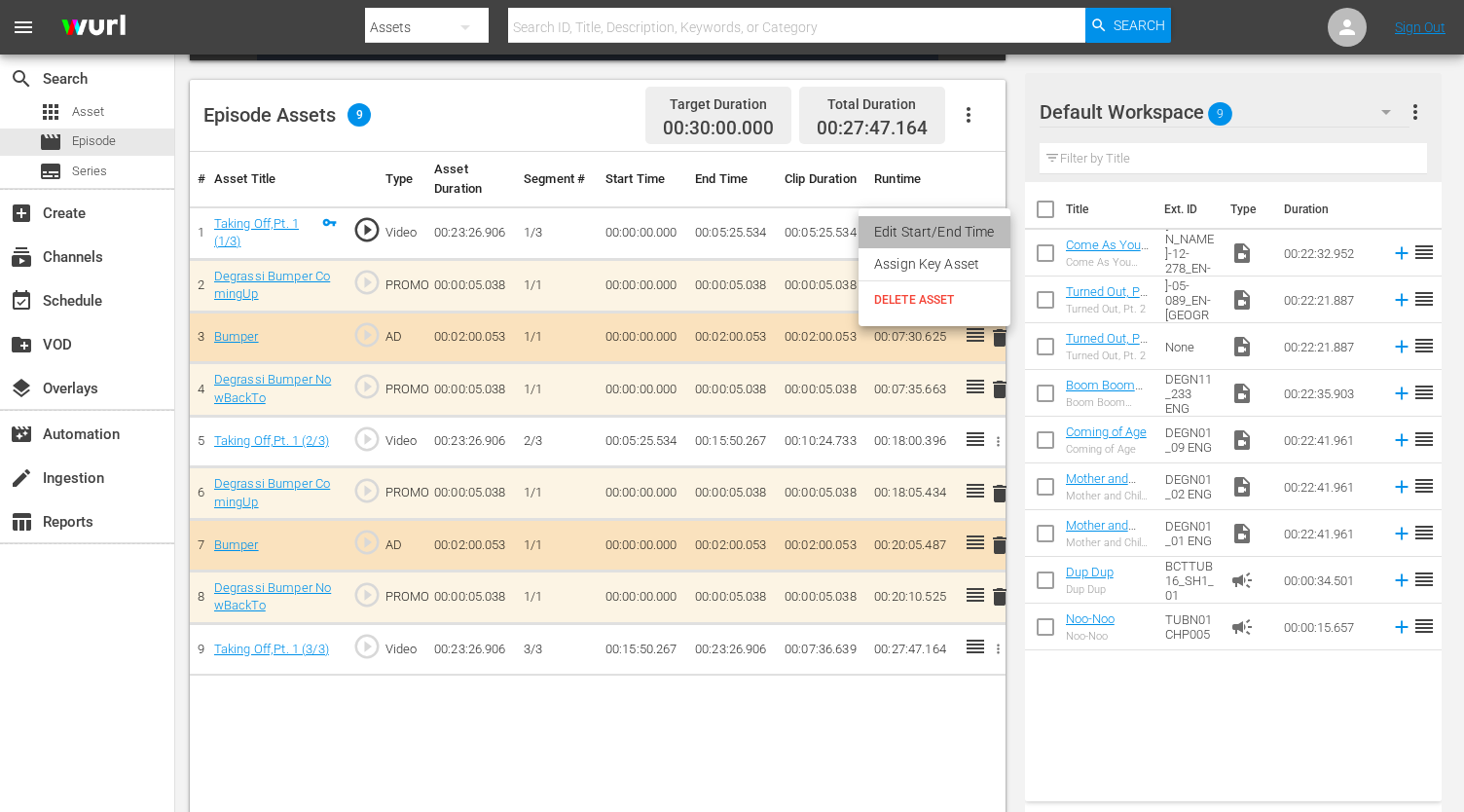 The image size is (1464, 812). Describe the element at coordinates (934, 232) in the screenshot. I see `li: Edit Start/End Time` at that location.